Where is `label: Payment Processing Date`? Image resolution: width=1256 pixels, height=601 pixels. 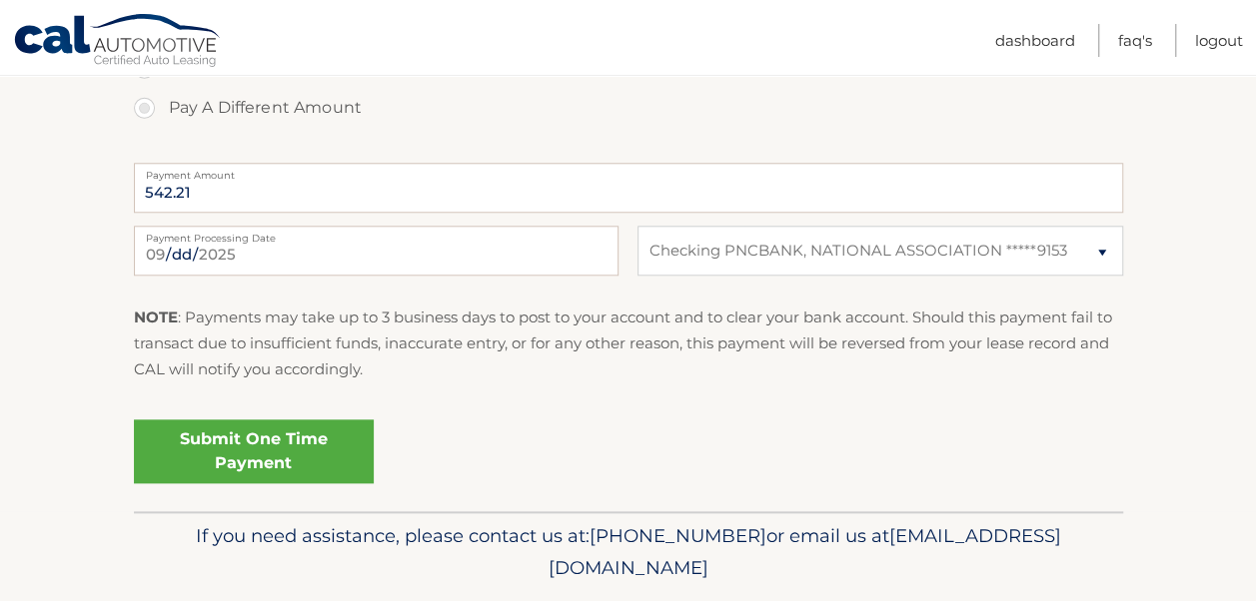 label: Payment Processing Date is located at coordinates (376, 234).